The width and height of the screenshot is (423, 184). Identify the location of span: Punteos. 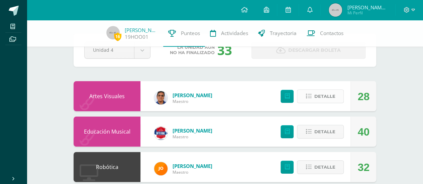
(190, 33).